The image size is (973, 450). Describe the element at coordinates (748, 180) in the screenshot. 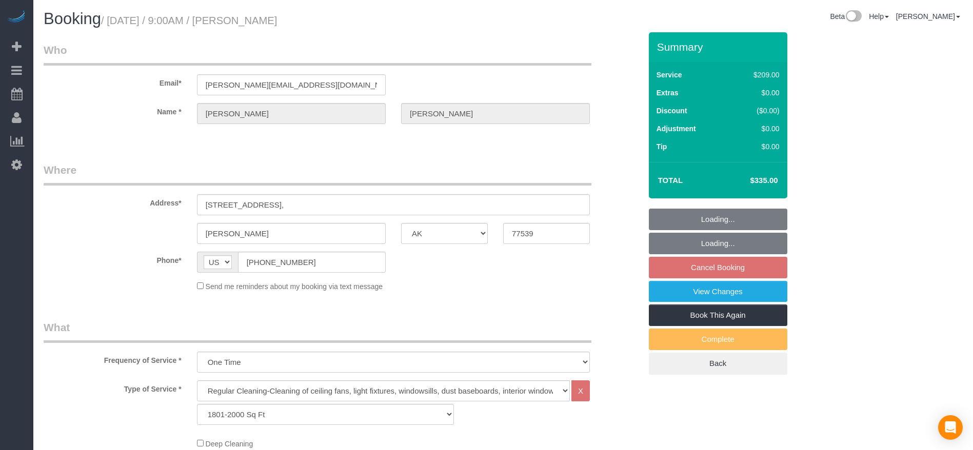

I see `h4: $335.00` at that location.